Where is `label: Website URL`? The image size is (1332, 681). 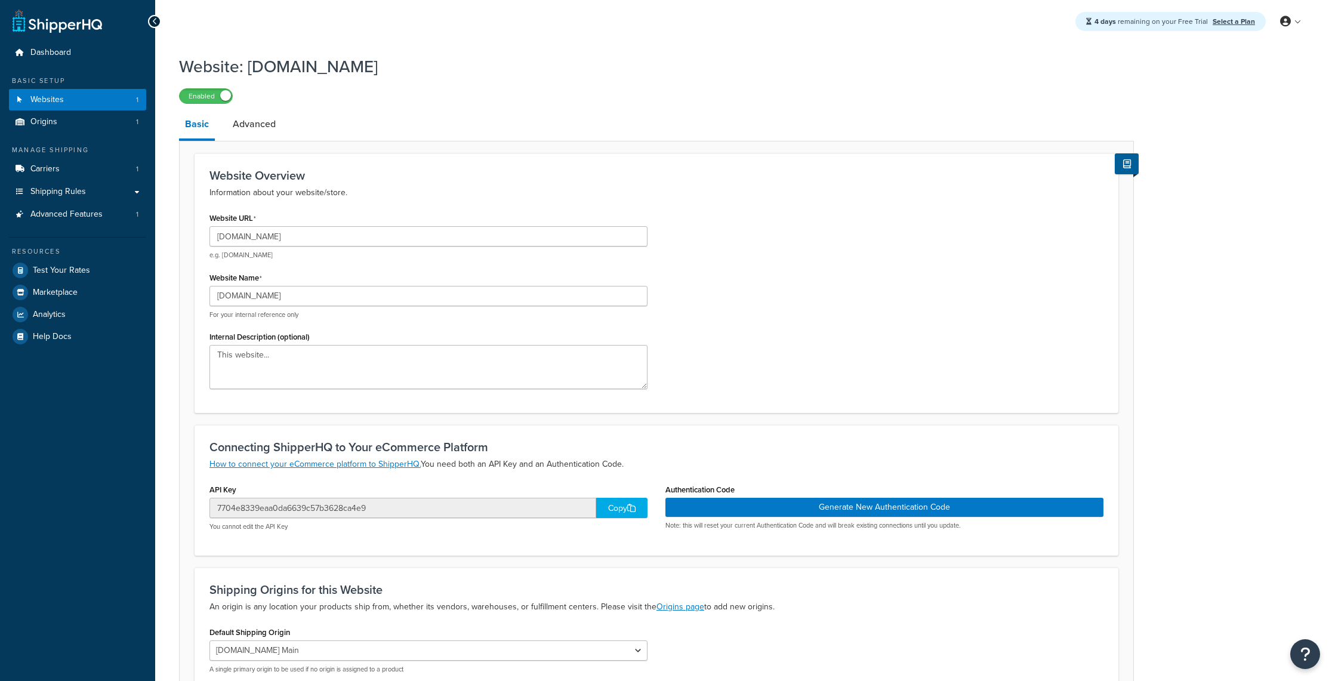
label: Website URL is located at coordinates (233, 218).